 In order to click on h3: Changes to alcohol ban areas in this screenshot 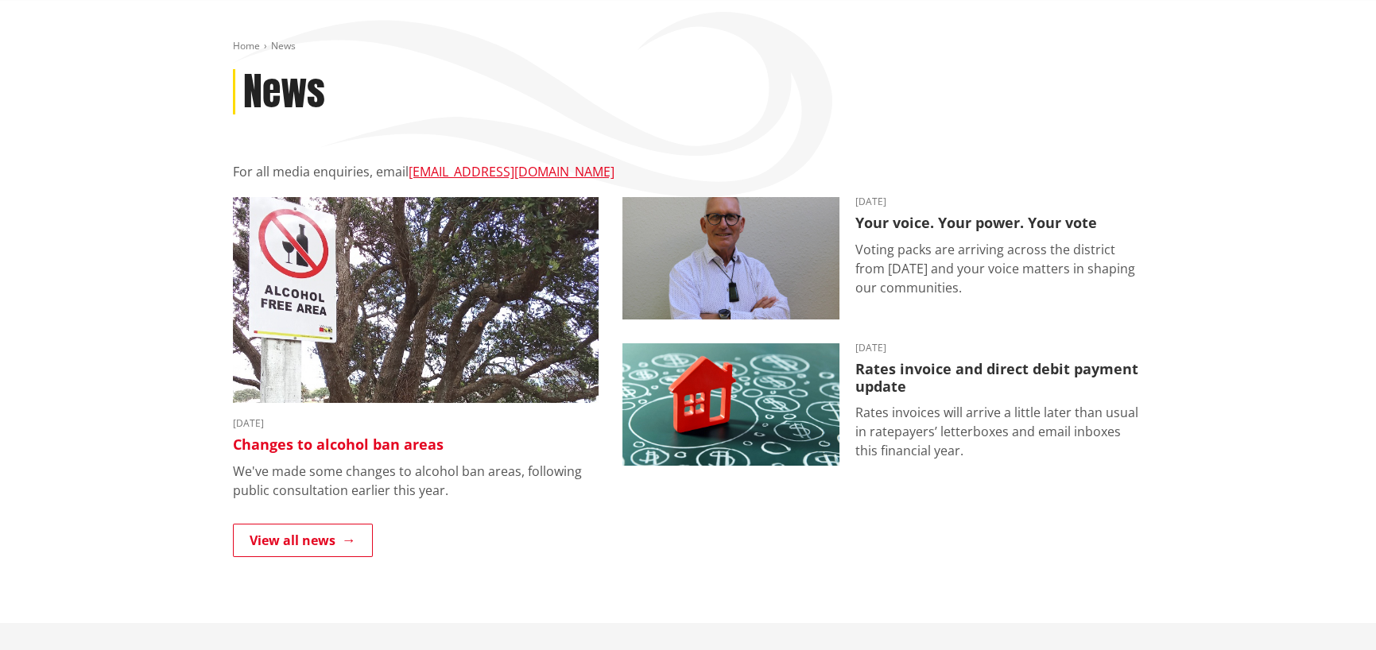, I will do `click(416, 445)`.